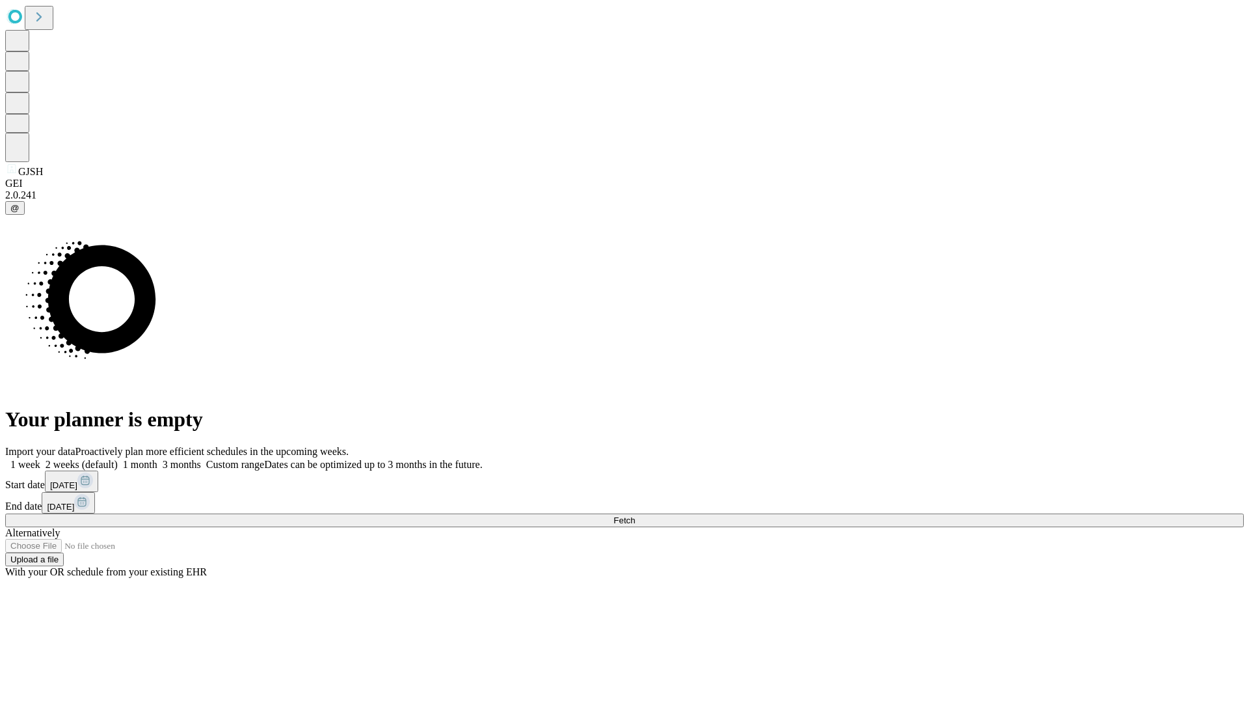  I want to click on div: GEI, so click(624, 183).